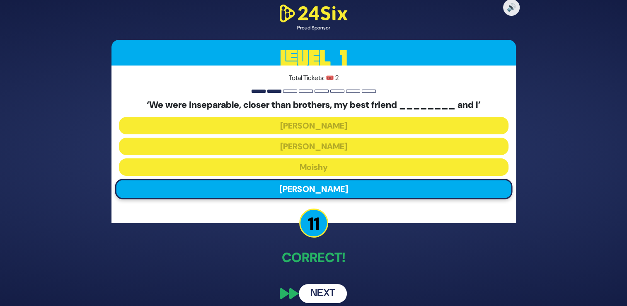 This screenshot has height=306, width=627. I want to click on div: Proud Sponsor, so click(314, 28).